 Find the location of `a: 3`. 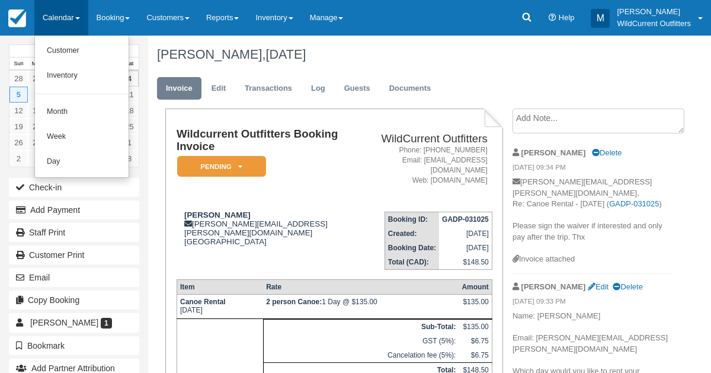

a: 3 is located at coordinates (37, 158).